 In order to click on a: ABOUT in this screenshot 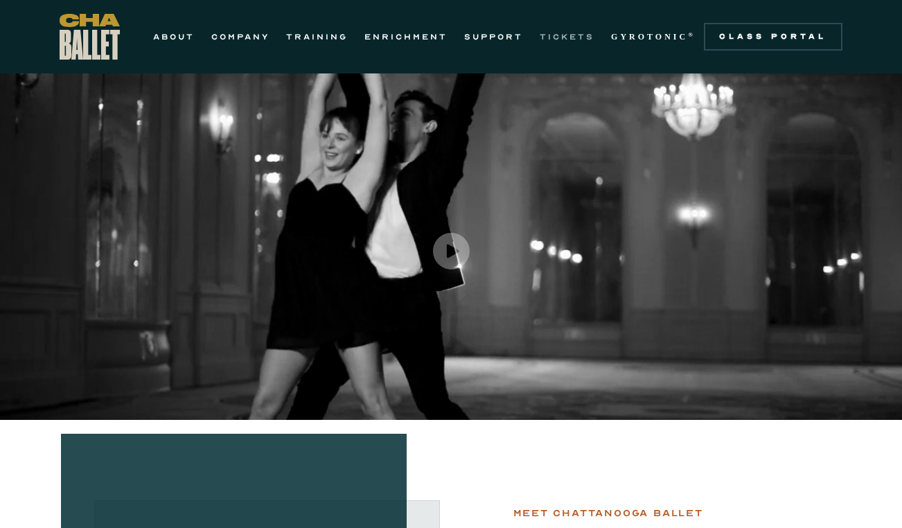, I will do `click(174, 37)`.